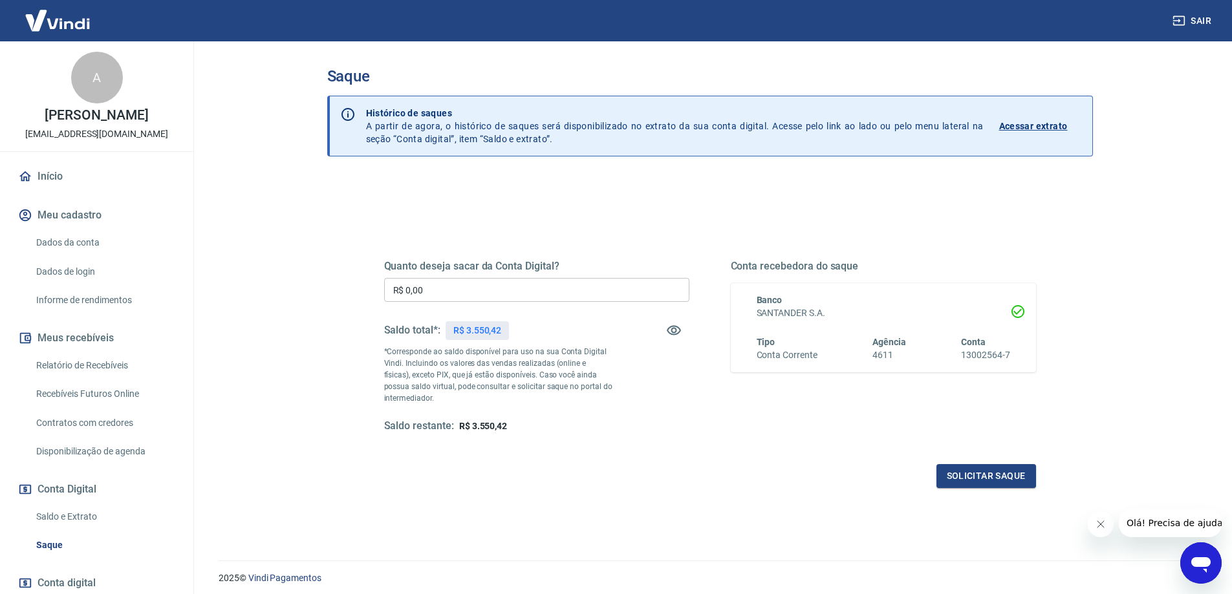 Image resolution: width=1232 pixels, height=594 pixels. What do you see at coordinates (104, 243) in the screenshot?
I see `a: Dados da conta` at bounding box center [104, 243].